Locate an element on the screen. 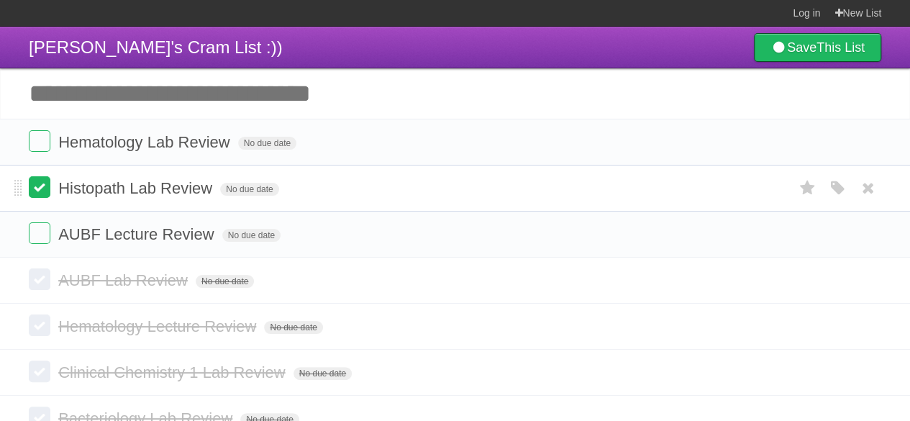  b: This List is located at coordinates (841, 47).